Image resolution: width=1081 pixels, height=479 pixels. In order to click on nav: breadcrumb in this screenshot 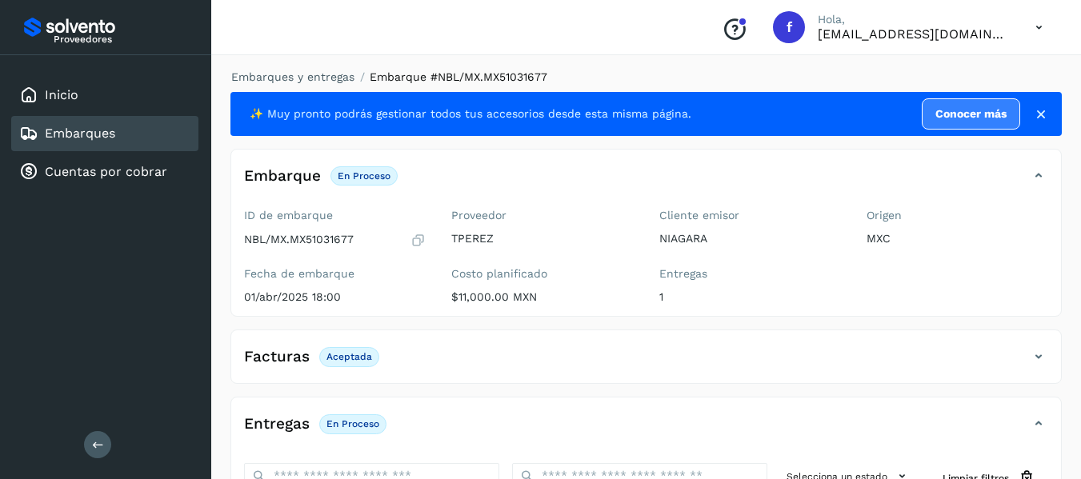, I will do `click(646, 77)`.